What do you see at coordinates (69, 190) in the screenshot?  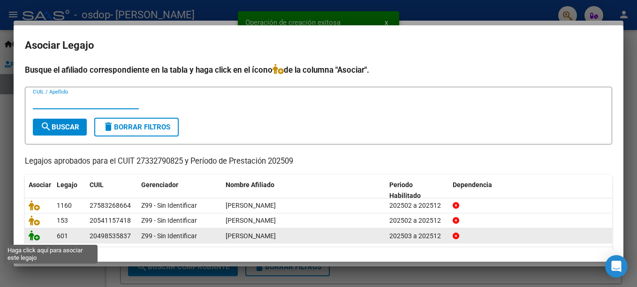 I see `datatable-header-cell: Legajo` at bounding box center [69, 190].